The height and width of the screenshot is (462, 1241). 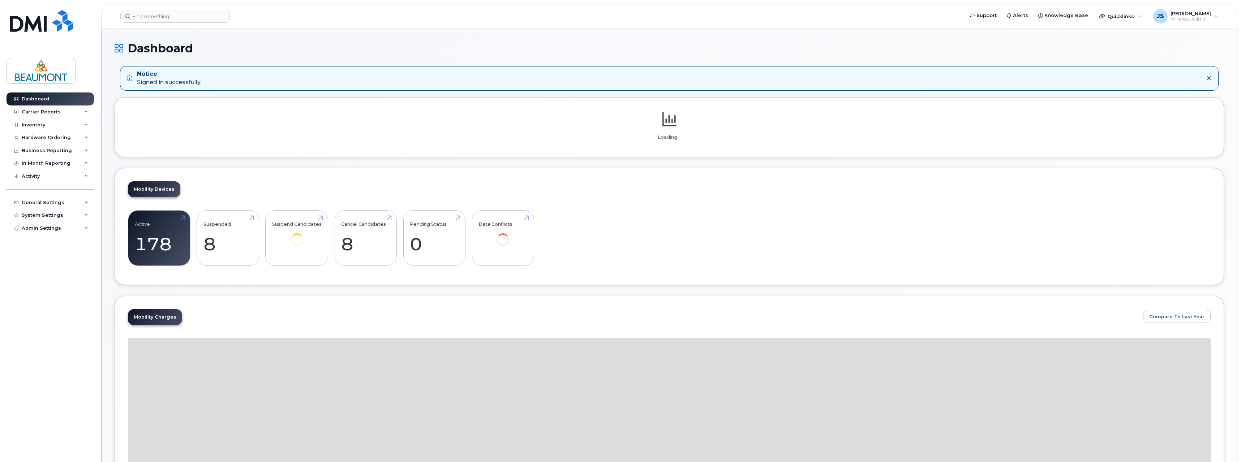 I want to click on span: Compare To Last Year, so click(x=1176, y=316).